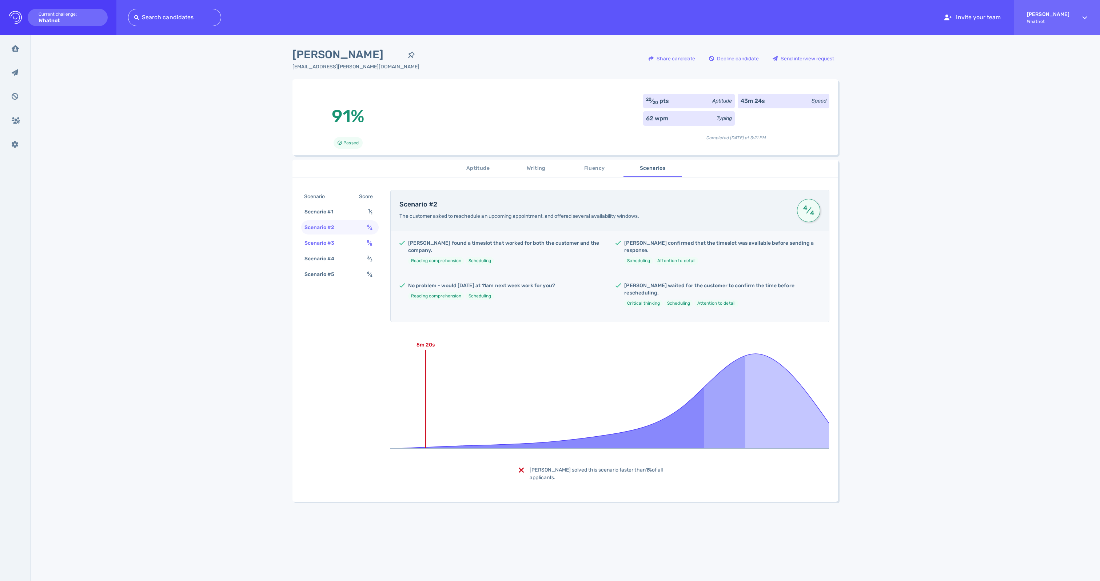 The image size is (1100, 581). What do you see at coordinates (351, 143) in the screenshot?
I see `span: Passed` at bounding box center [351, 143].